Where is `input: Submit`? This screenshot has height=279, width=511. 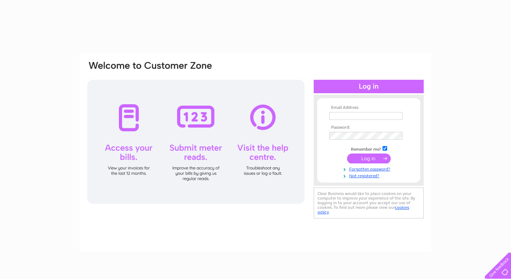
input: Submit is located at coordinates (368, 158).